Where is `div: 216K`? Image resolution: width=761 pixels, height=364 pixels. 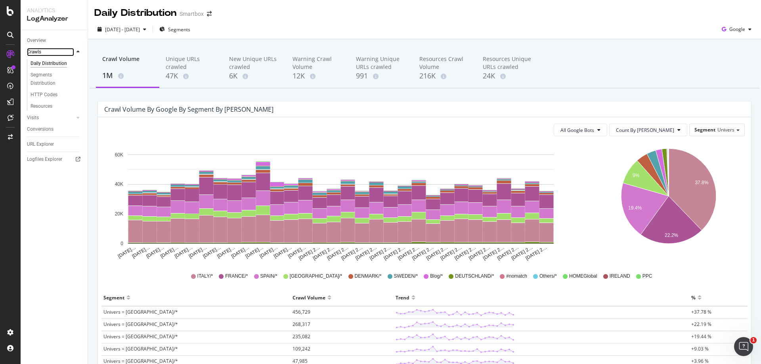 div: 216K is located at coordinates (445, 76).